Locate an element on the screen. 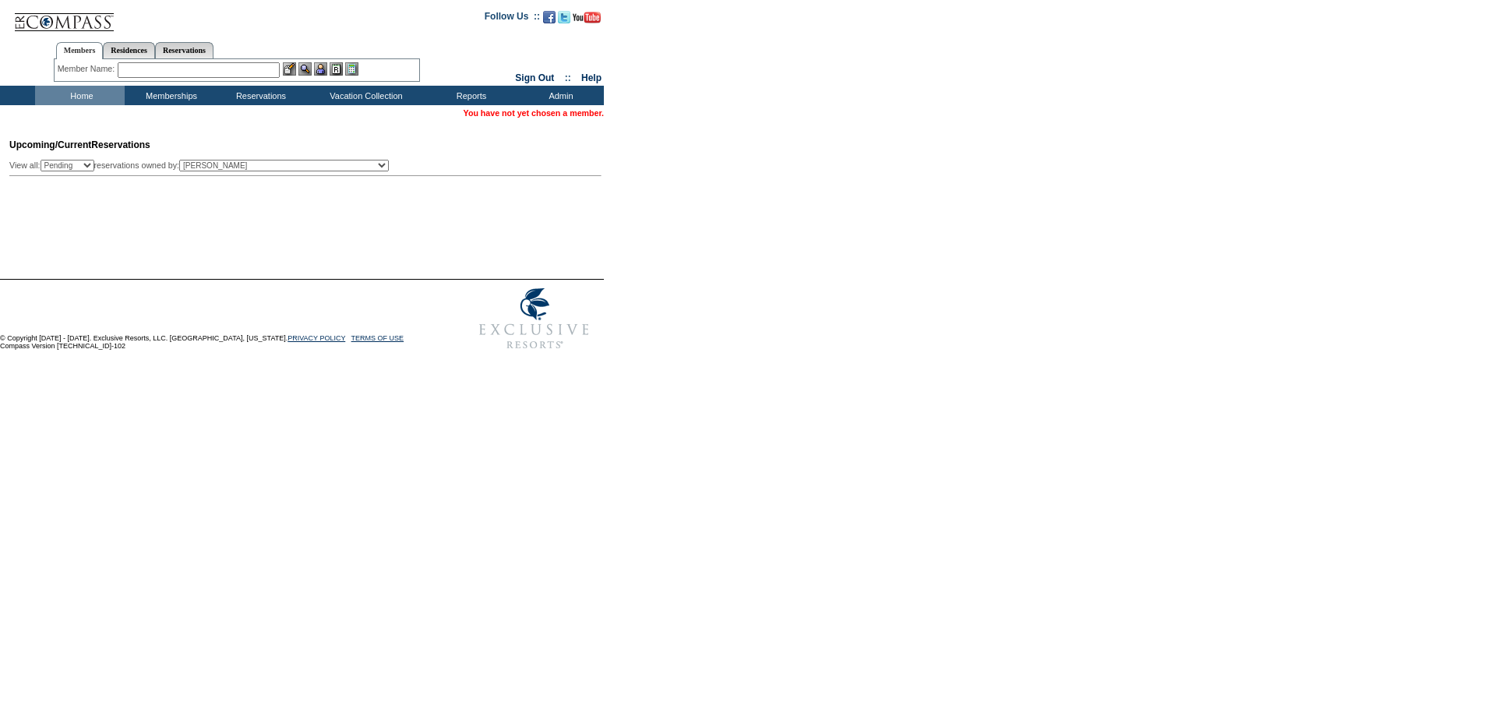 This screenshot has width=1496, height=716. img: Exclusive Resorts is located at coordinates (534, 319).